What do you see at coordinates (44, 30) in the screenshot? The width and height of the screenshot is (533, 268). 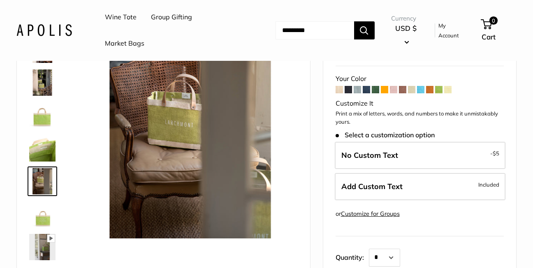 I see `img: Apolis` at bounding box center [44, 30].